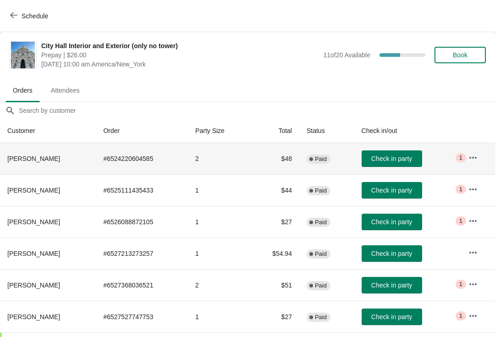  What do you see at coordinates (275, 131) in the screenshot?
I see `th: Total` at bounding box center [275, 131].